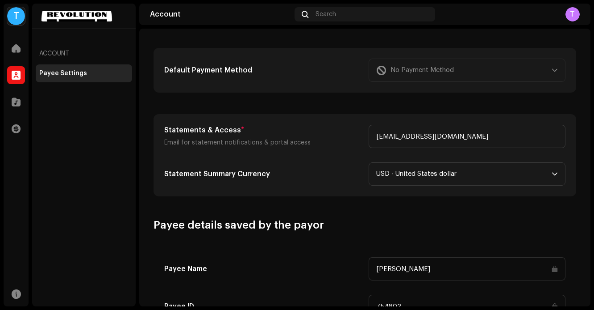 This screenshot has width=594, height=310. What do you see at coordinates (555, 174) in the screenshot?
I see `div: dropdown trigger` at bounding box center [555, 174].